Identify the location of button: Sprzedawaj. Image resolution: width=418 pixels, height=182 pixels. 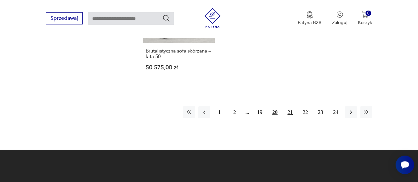
(64, 18).